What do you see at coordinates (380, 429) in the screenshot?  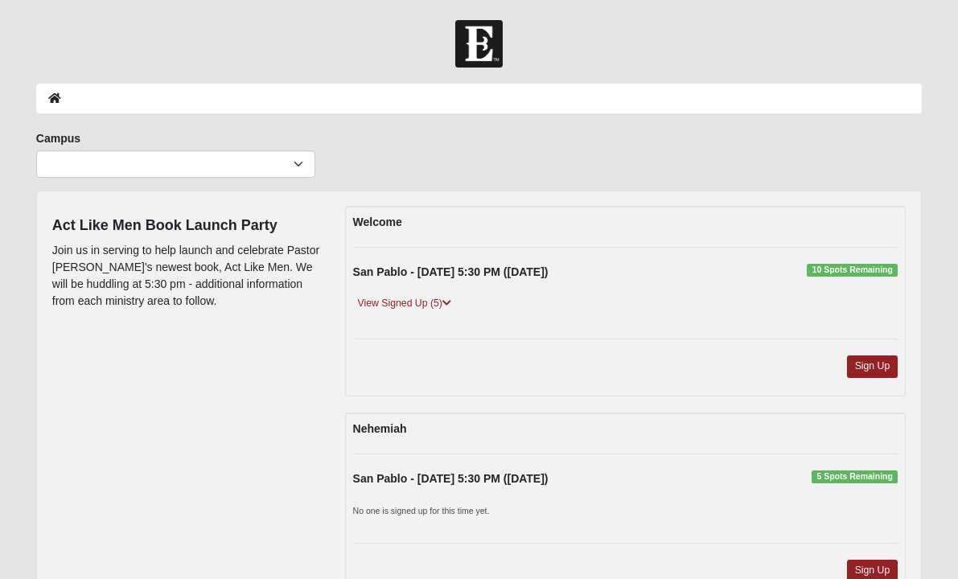 I see `strong: Nehemiah` at bounding box center [380, 429].